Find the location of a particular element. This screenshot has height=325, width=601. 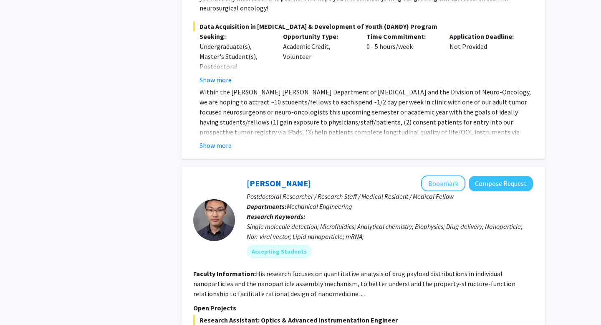

p: Open Projects is located at coordinates (363, 308).